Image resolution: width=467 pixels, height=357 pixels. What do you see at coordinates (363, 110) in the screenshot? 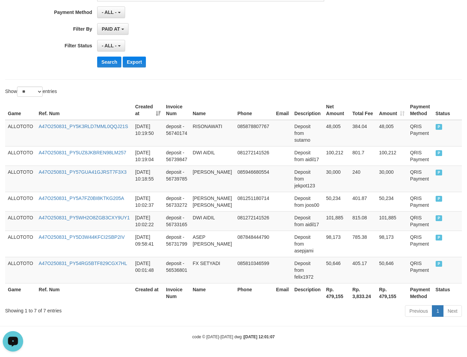
I see `th: Total Fee` at bounding box center [363, 110].